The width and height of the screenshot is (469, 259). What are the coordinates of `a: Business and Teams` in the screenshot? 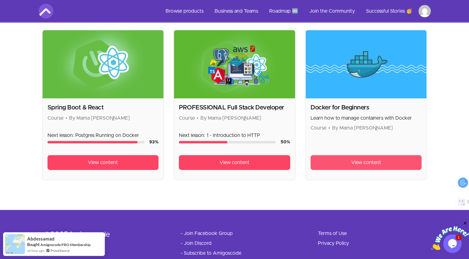 It's located at (236, 11).